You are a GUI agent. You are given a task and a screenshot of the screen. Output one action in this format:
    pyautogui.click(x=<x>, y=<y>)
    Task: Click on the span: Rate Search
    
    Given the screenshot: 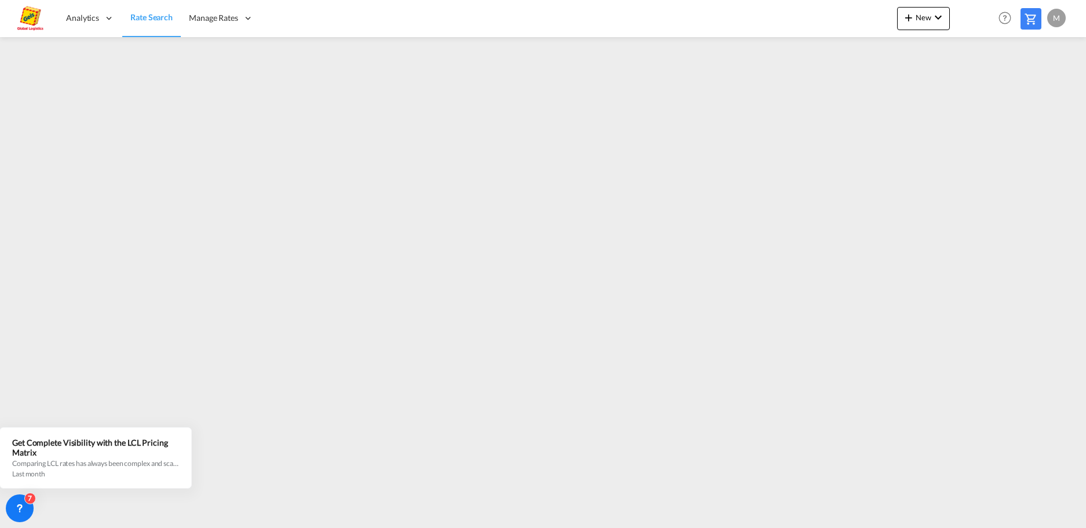 What is the action you would take?
    pyautogui.click(x=151, y=17)
    